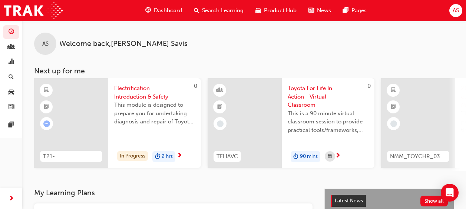  Describe the element at coordinates (219, 10) in the screenshot. I see `a: search-iconSearch Learning` at that location.